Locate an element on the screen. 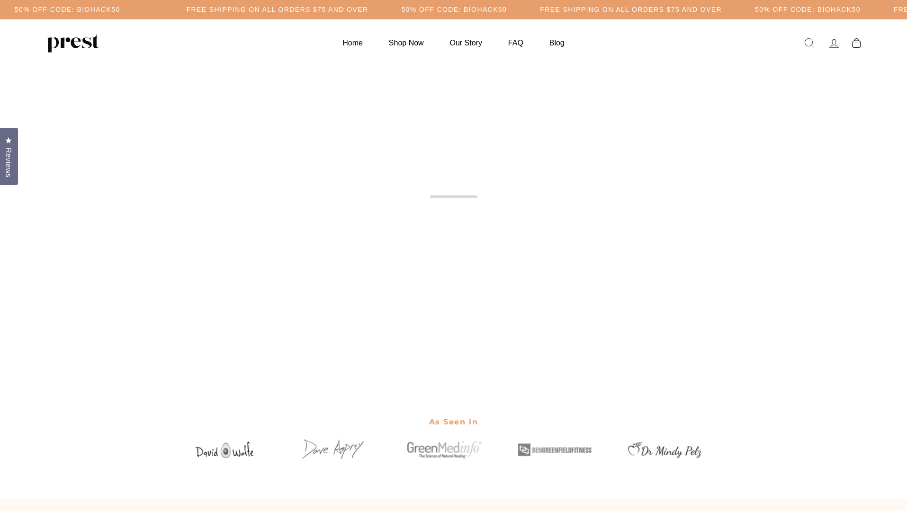  a: Our Story is located at coordinates (466, 43).